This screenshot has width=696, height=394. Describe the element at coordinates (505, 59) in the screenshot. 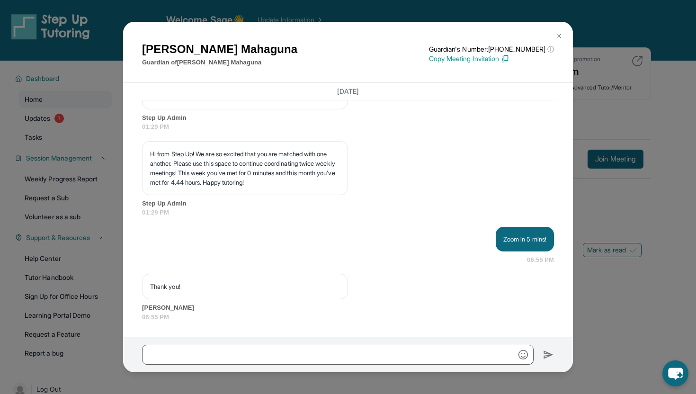

I see `img: Copy Icon` at that location.